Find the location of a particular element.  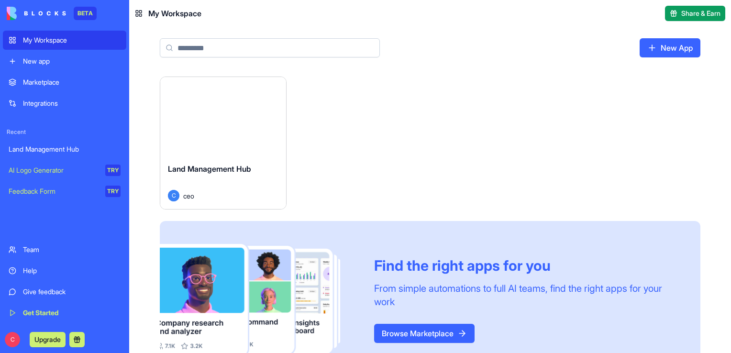

a: Land Management HubCceo is located at coordinates (223, 143).